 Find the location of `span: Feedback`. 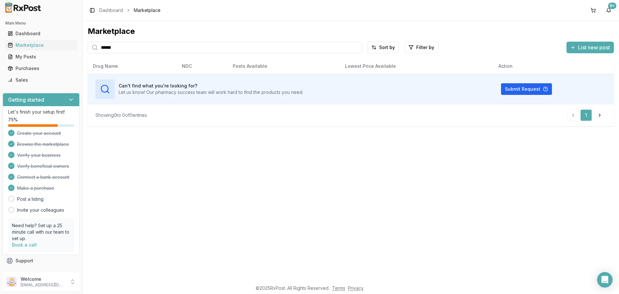

span: Feedback is located at coordinates (26, 272).